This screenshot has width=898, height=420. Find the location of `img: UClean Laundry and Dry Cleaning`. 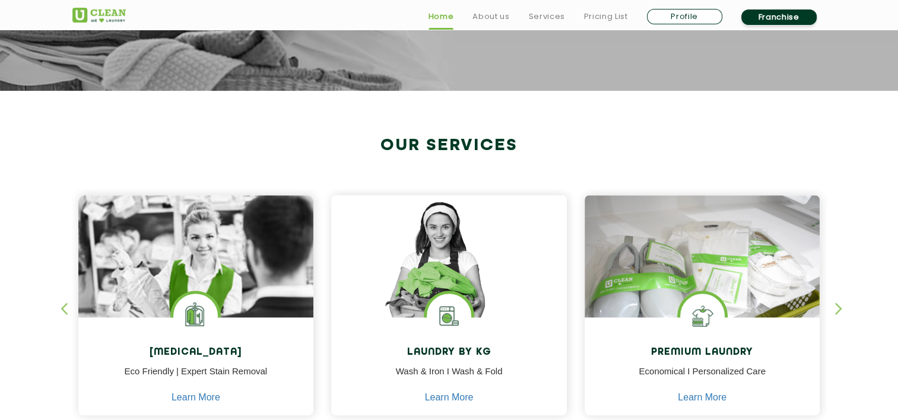

img: UClean Laundry and Dry Cleaning is located at coordinates (99, 15).